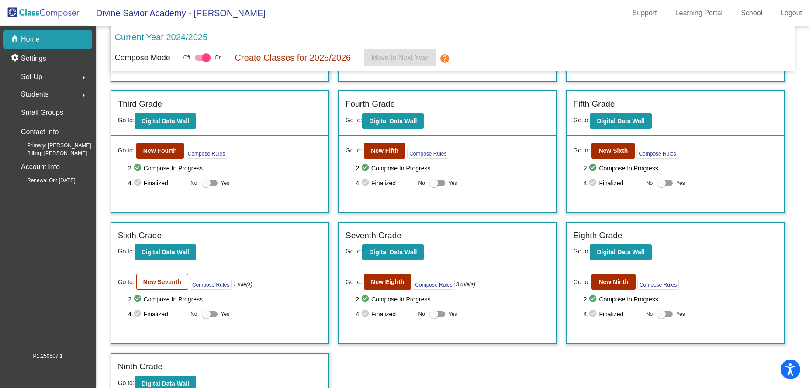 The height and width of the screenshot is (388, 809). I want to click on p: Account Info, so click(40, 167).